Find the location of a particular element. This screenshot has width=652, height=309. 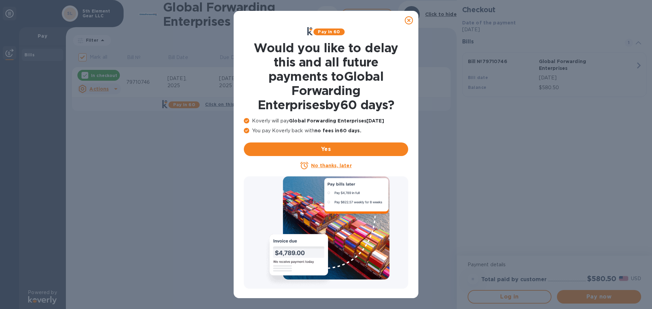

b: no fees in 60 days . is located at coordinates (338, 131).